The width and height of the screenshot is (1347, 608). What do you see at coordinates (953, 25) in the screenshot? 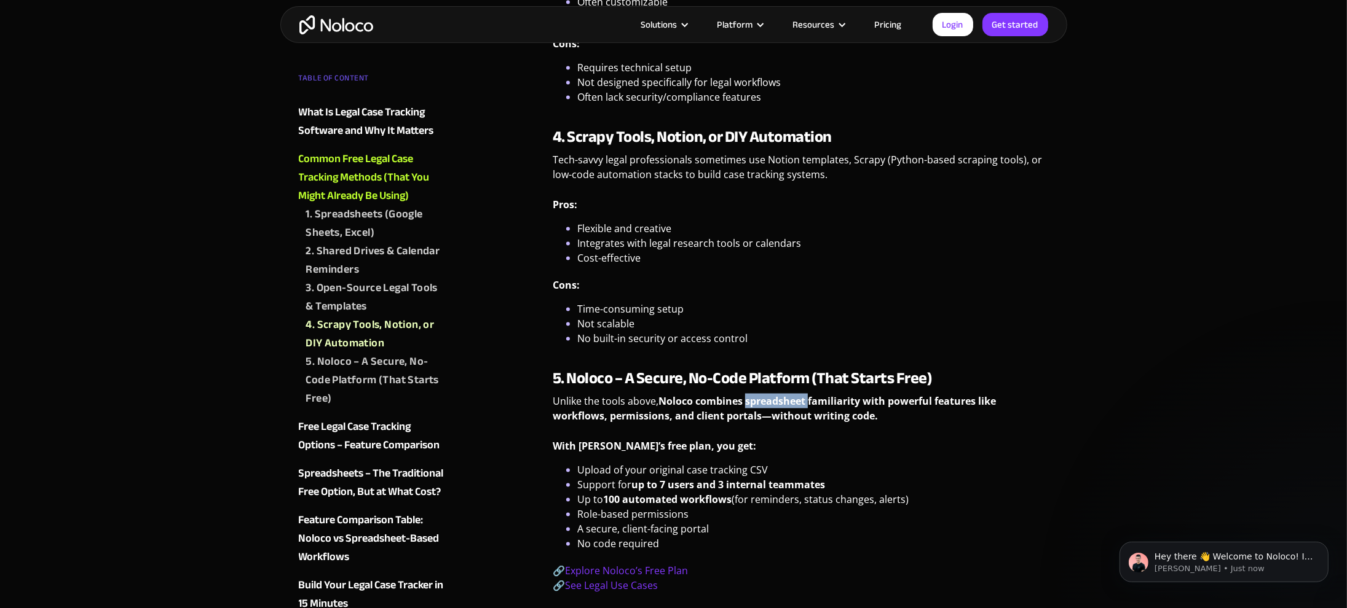
I see `a: Login` at bounding box center [953, 25].